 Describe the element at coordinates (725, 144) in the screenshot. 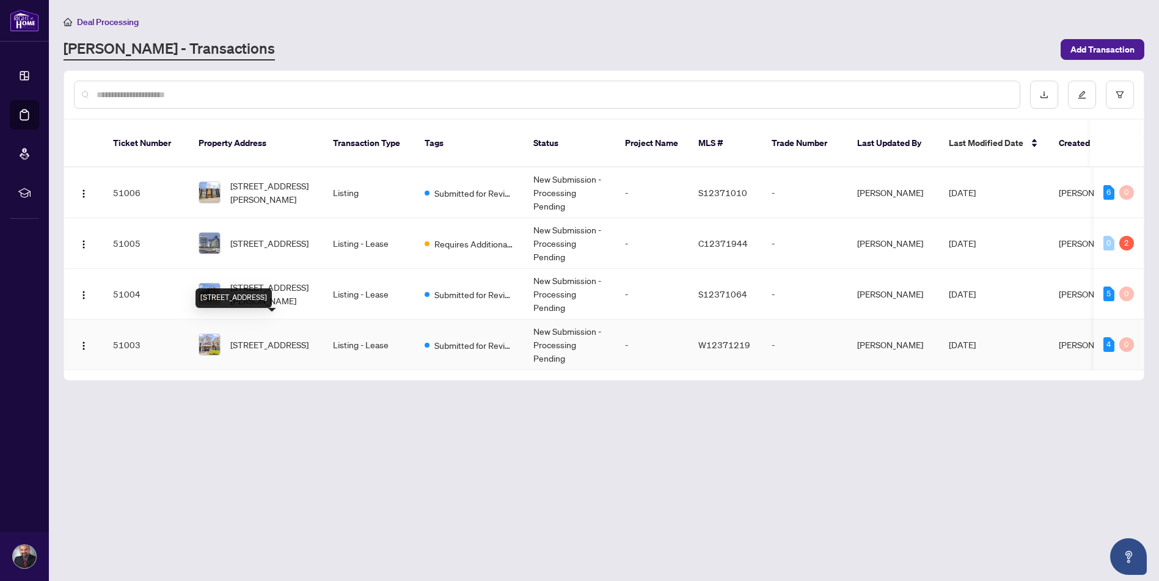

I see `th: MLS #` at that location.